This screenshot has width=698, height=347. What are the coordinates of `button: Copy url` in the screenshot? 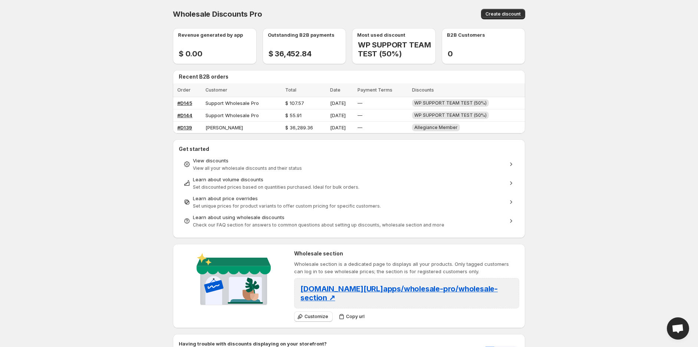 It's located at (352, 317).